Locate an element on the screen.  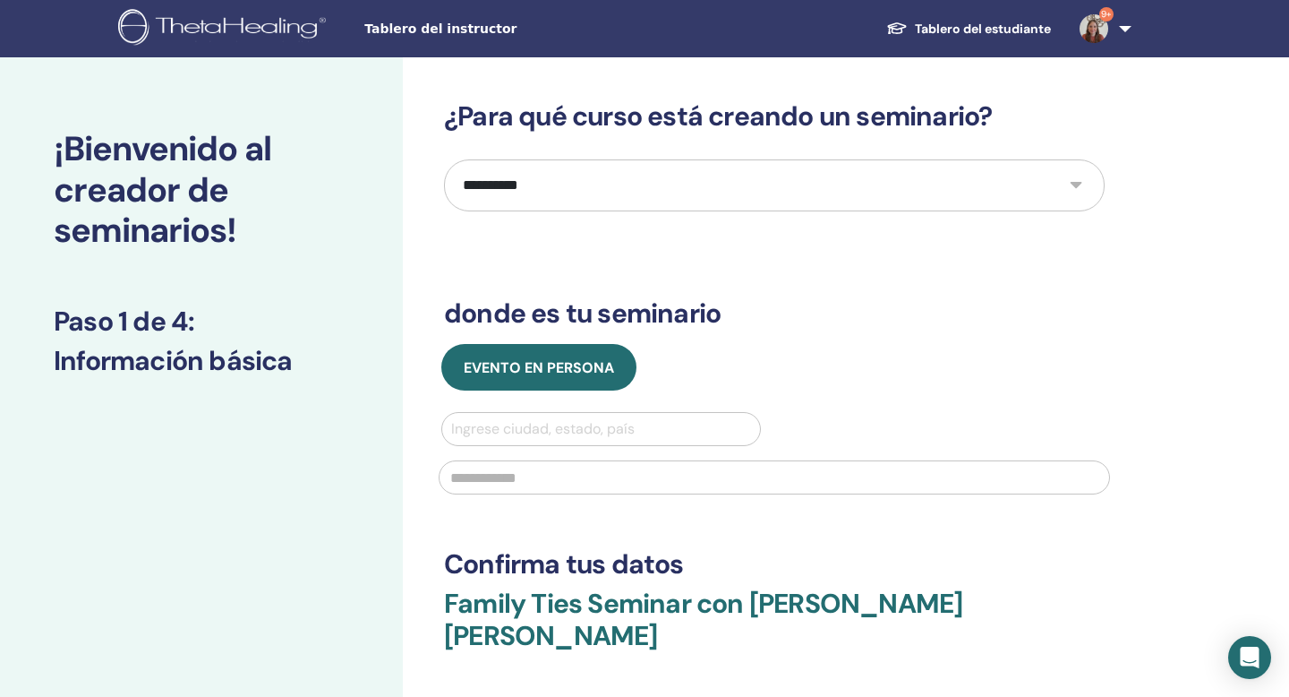
img: graduation-cap-white.svg is located at coordinates (897, 28).